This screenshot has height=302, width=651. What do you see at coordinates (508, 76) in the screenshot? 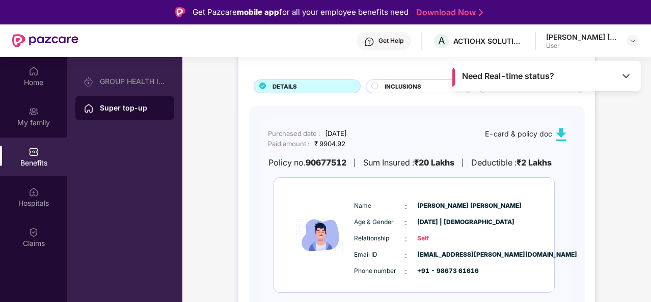
I see `span: Need Real-time status?` at bounding box center [508, 76].